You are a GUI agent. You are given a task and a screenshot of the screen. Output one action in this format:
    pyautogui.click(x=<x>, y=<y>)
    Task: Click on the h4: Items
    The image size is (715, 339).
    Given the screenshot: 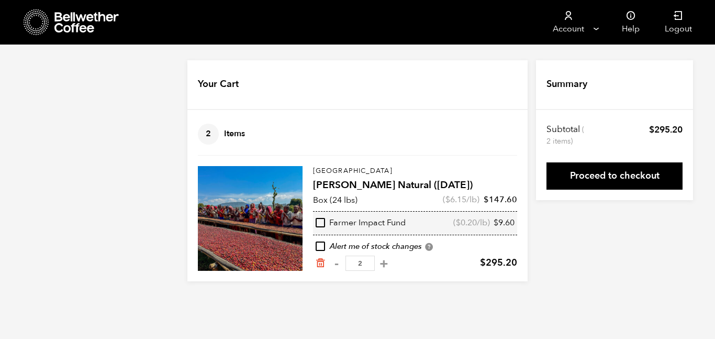 What is the action you would take?
    pyautogui.click(x=222, y=134)
    